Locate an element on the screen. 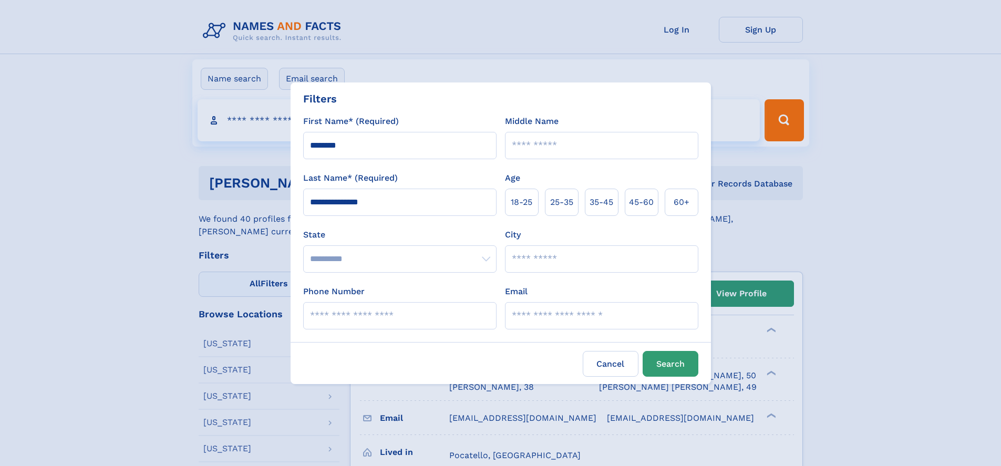 This screenshot has width=1001, height=466. label: Last Name* (Required) is located at coordinates (350, 178).